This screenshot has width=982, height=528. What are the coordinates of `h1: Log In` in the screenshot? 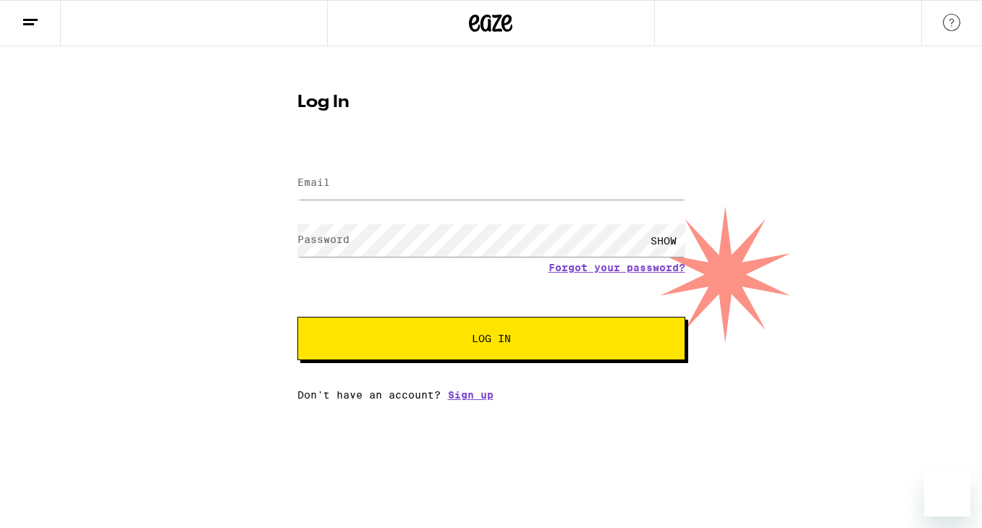 It's located at (492, 103).